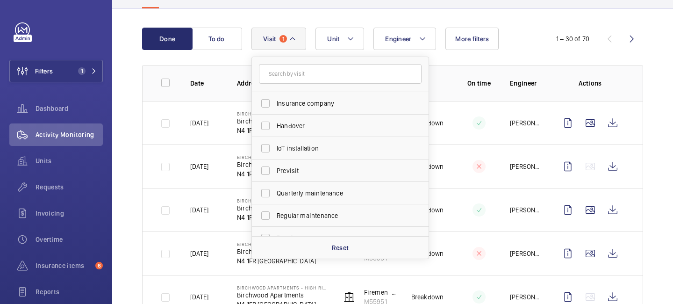  What do you see at coordinates (405, 39) in the screenshot?
I see `button: Engineer` at bounding box center [405, 39].